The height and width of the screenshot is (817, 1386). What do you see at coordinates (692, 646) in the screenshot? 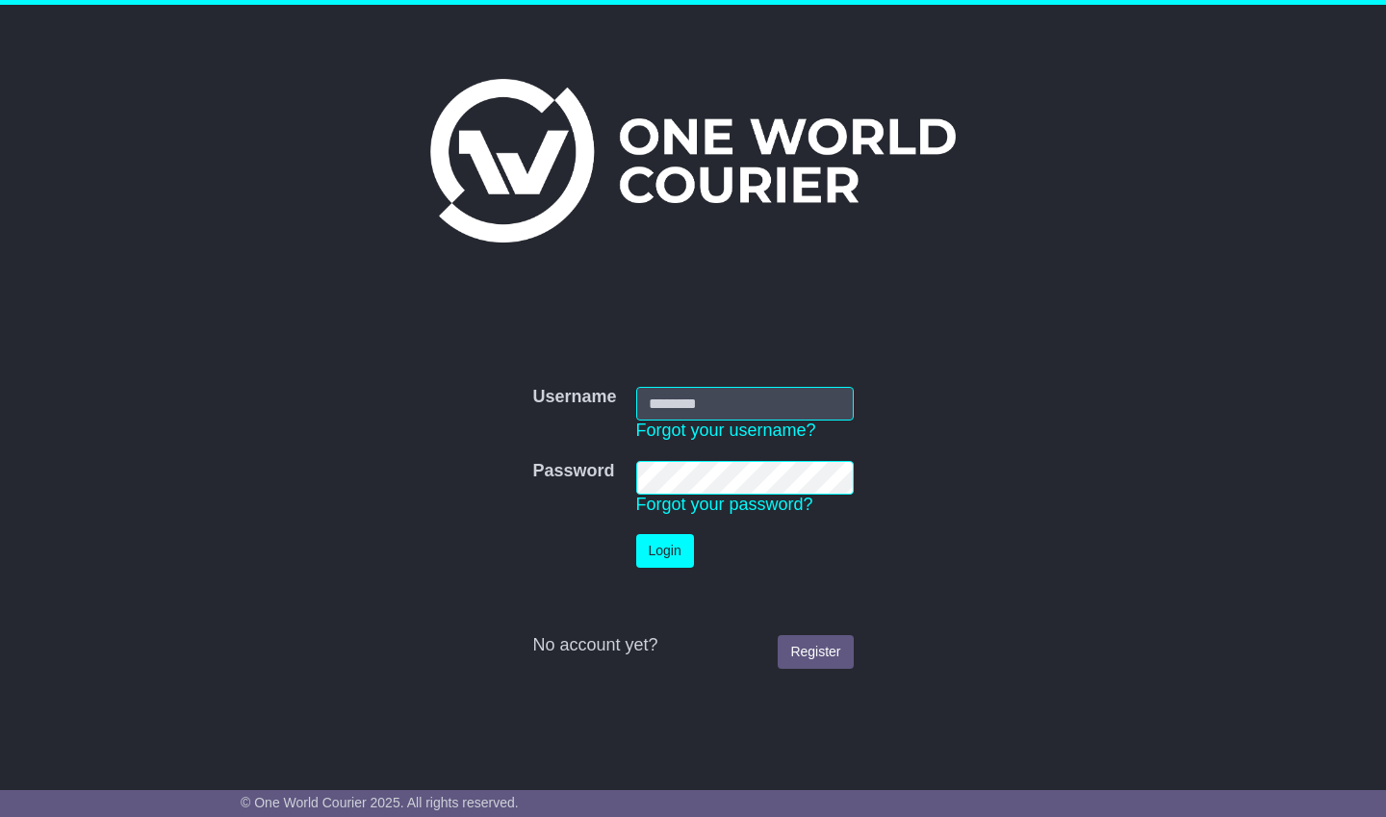
I see `div: No account yet?` at bounding box center [692, 646].